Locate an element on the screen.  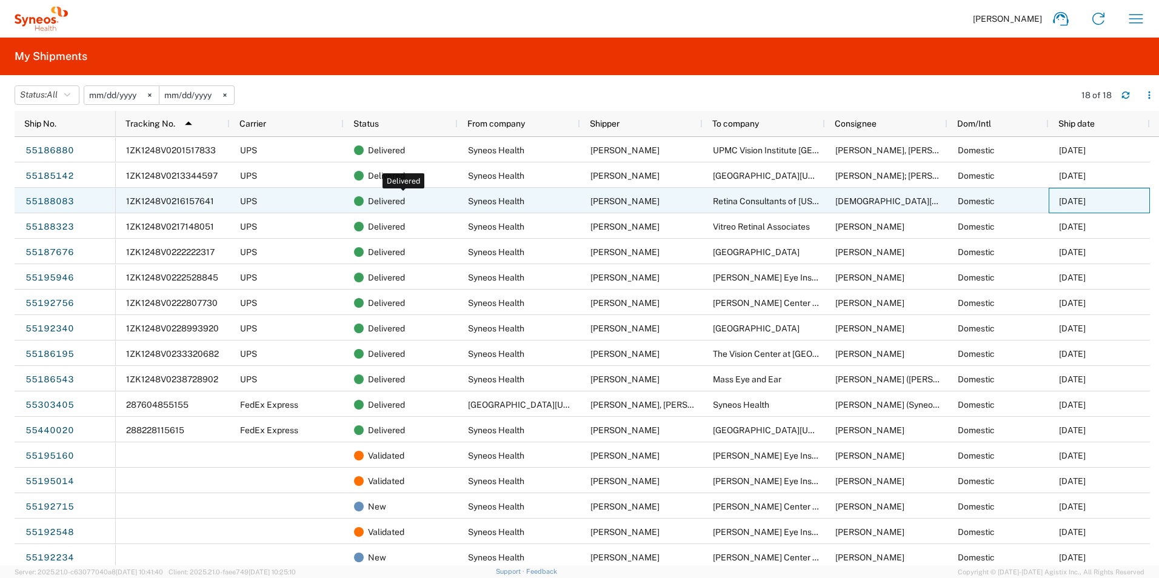
div: 18 of 18 is located at coordinates (1097, 95).